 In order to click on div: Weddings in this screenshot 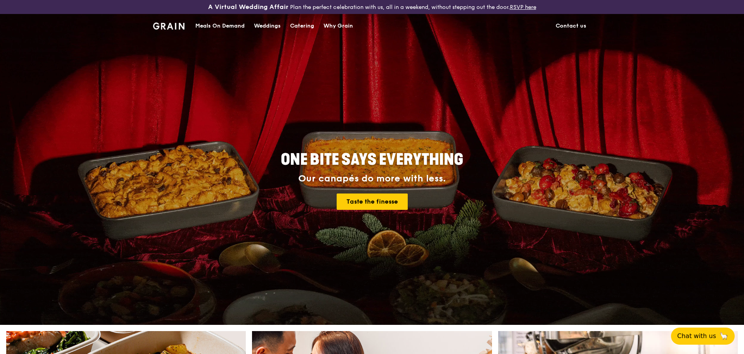, I will do `click(267, 26)`.